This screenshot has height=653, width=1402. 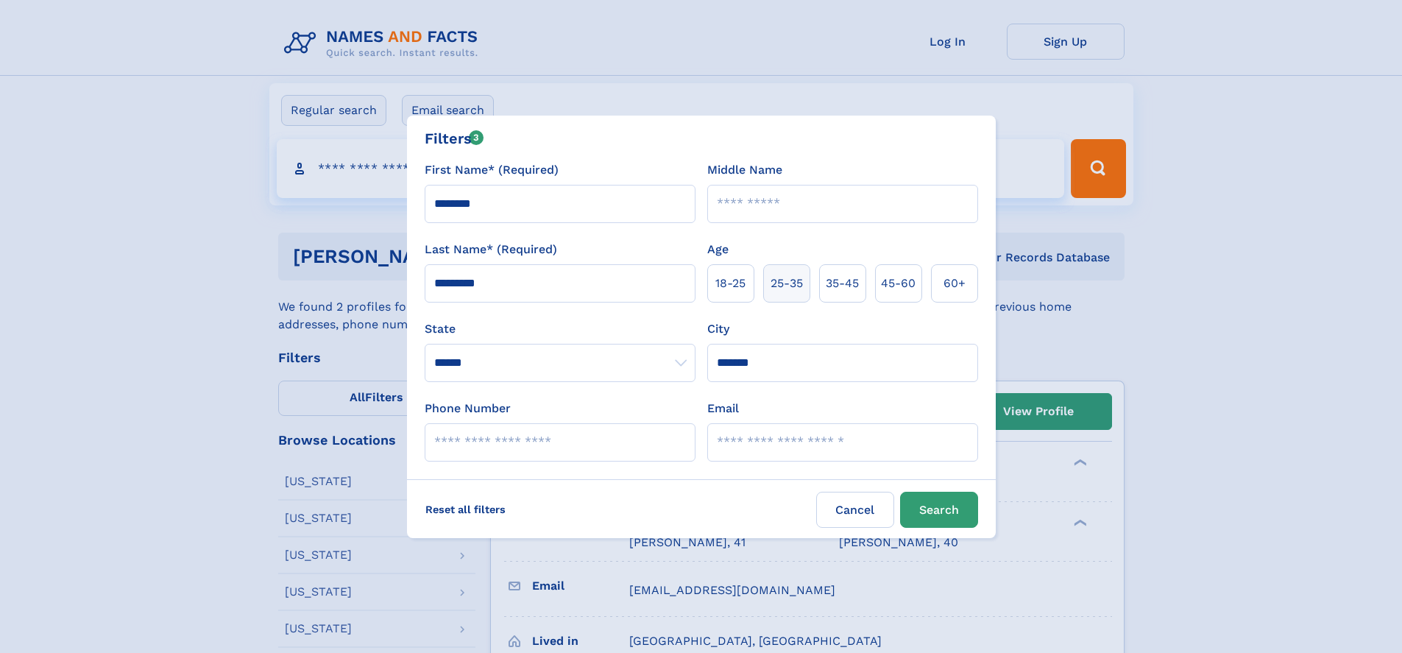 I want to click on label: City, so click(x=718, y=329).